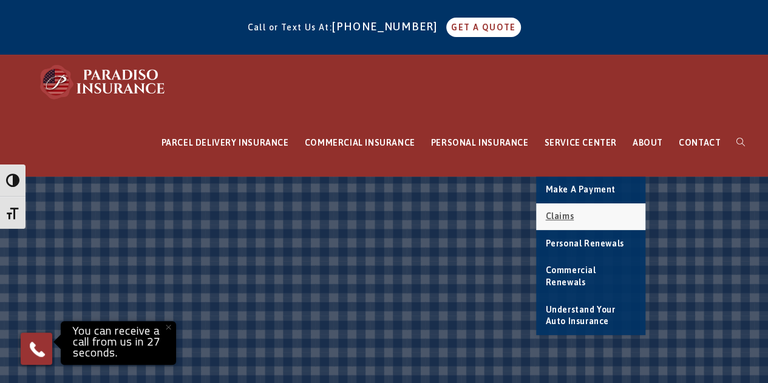 This screenshot has width=768, height=383. I want to click on span: Commercial Renewals, so click(570, 276).